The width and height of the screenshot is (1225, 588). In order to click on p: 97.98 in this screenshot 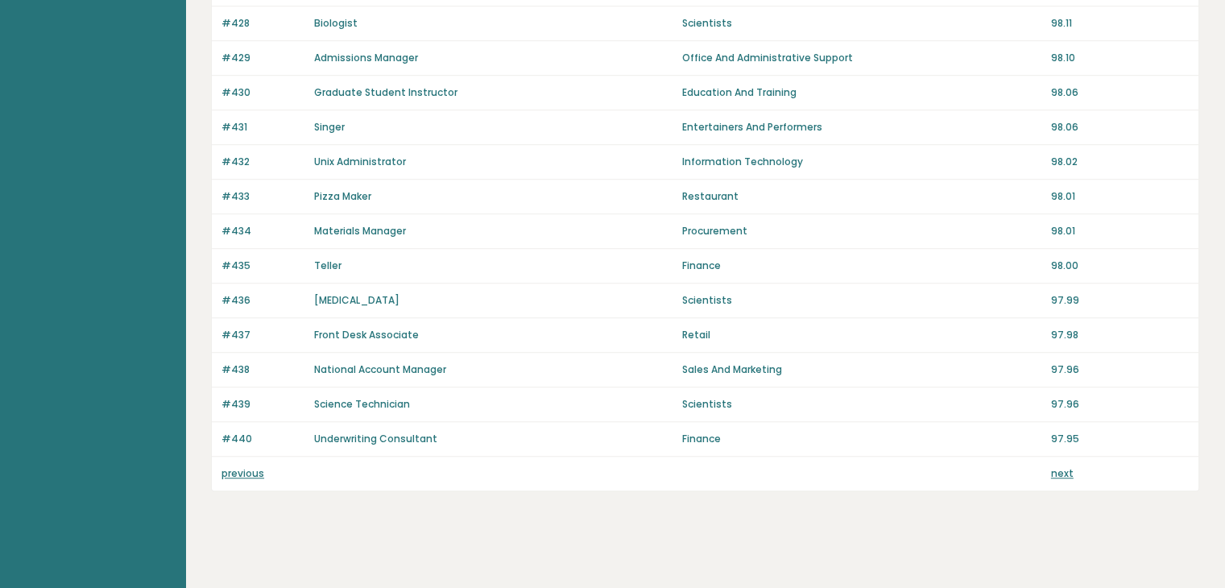, I will do `click(1120, 335)`.